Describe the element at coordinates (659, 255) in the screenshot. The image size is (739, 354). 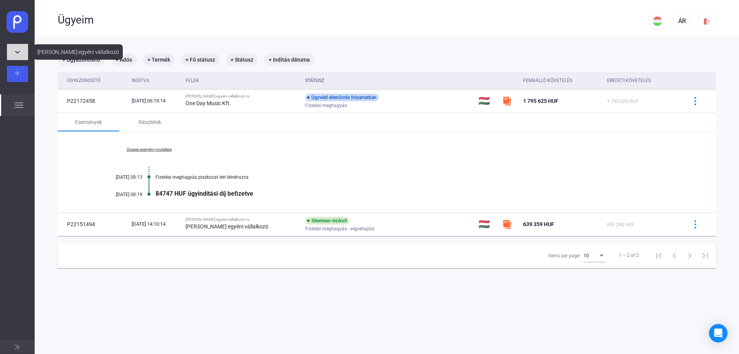
I see `button: First page` at that location.